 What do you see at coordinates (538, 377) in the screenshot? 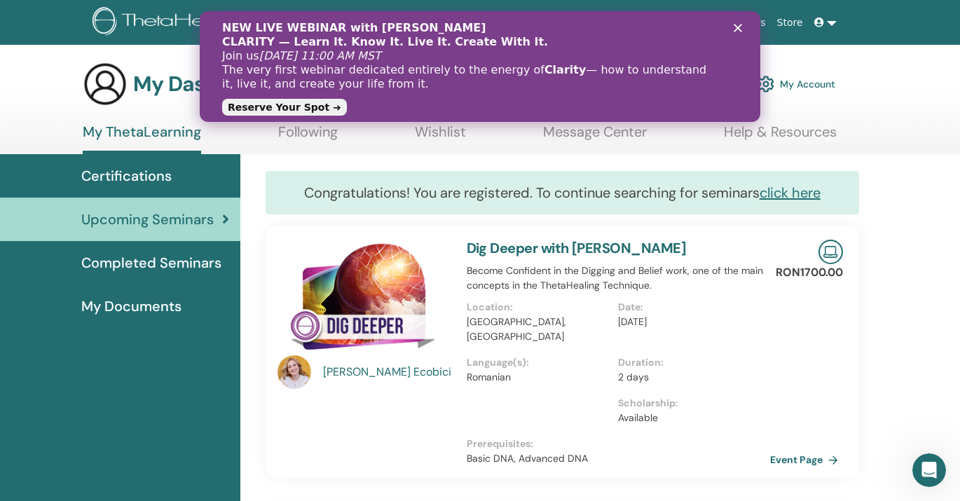
I see `p: Romanian` at bounding box center [538, 377].